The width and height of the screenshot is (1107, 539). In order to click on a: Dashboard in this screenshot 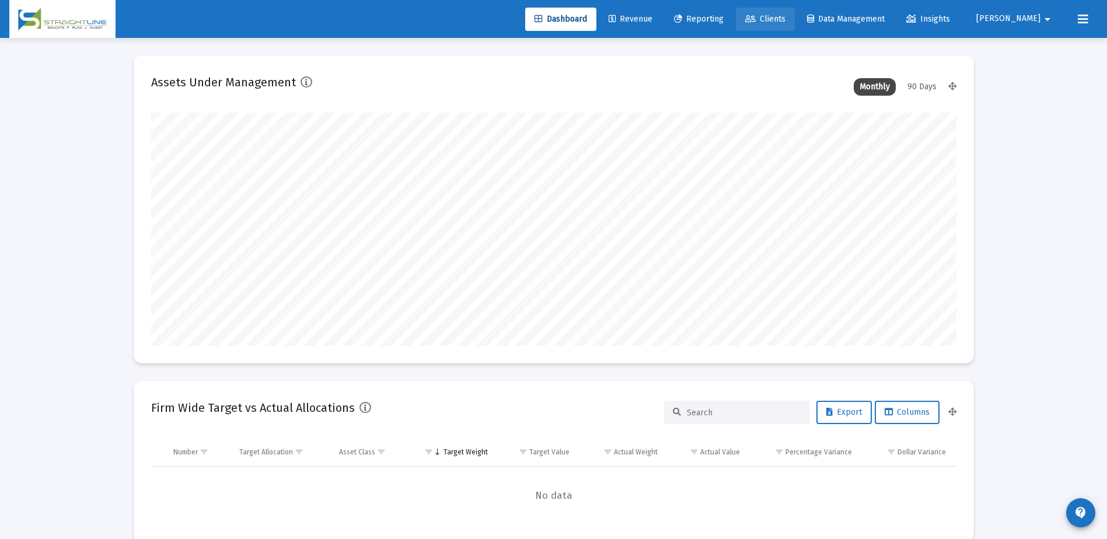, I will do `click(561, 19)`.